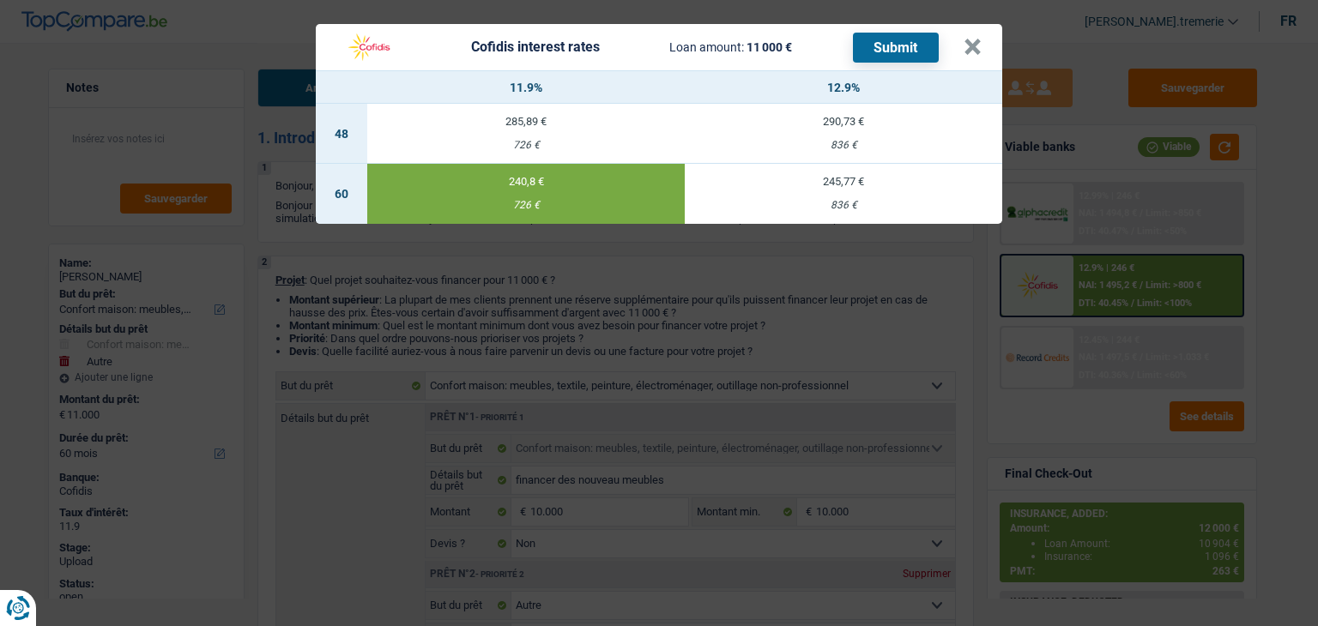  What do you see at coordinates (526, 181) in the screenshot?
I see `div: 240,8 €` at bounding box center [526, 181].